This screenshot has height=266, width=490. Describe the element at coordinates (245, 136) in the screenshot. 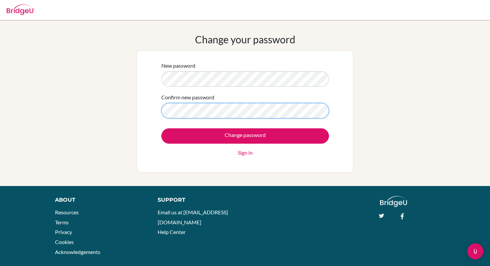

I see `input: Change password` at that location.